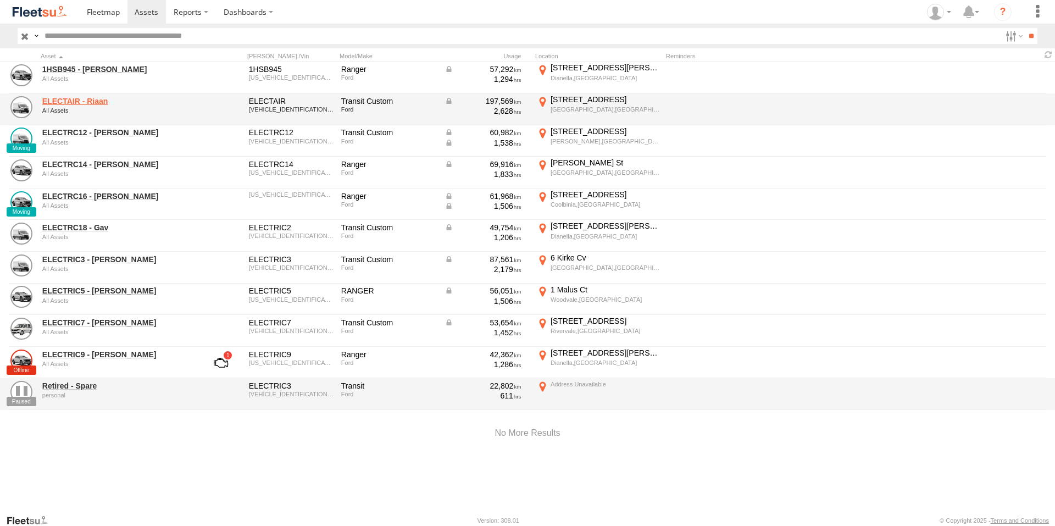  I want to click on div: Transit, so click(389, 386).